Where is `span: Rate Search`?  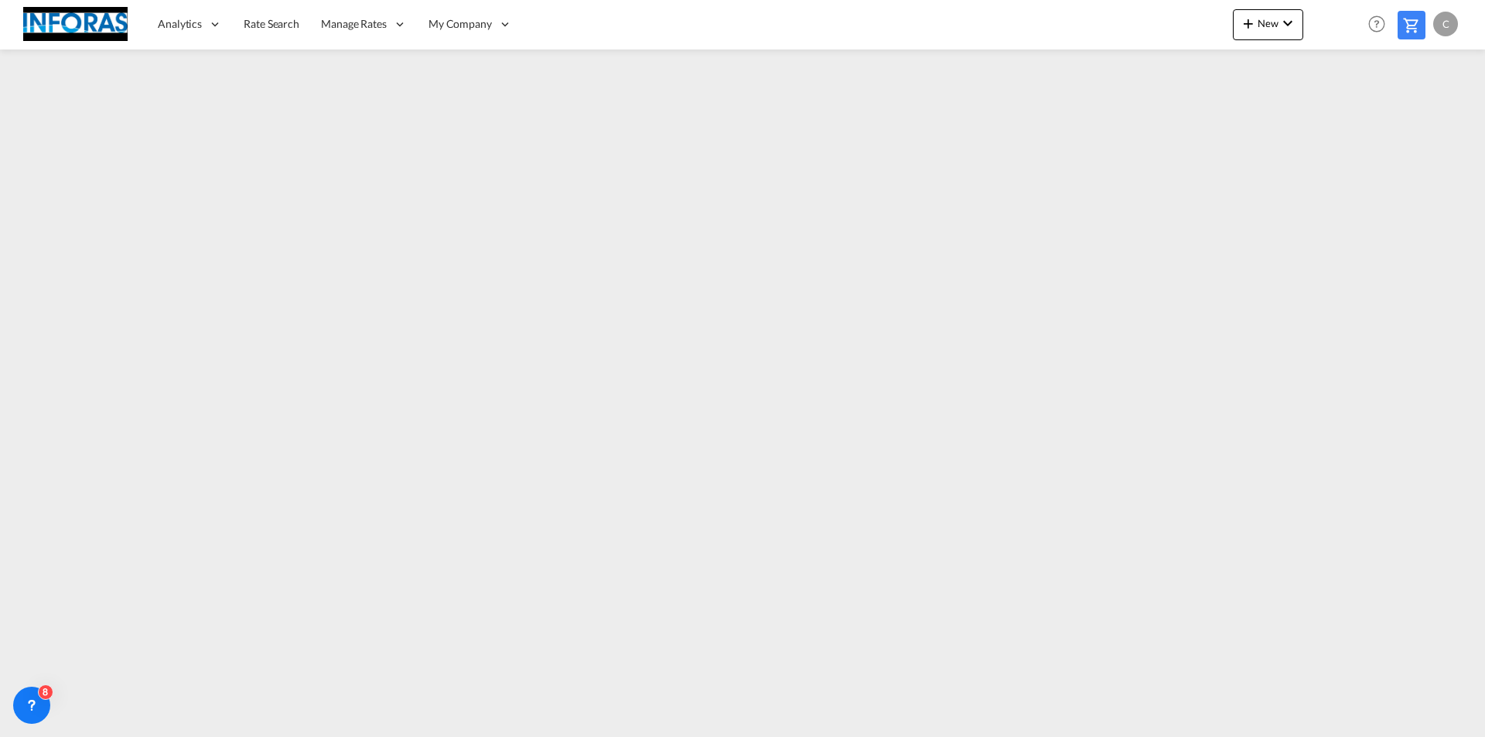 span: Rate Search is located at coordinates (271, 23).